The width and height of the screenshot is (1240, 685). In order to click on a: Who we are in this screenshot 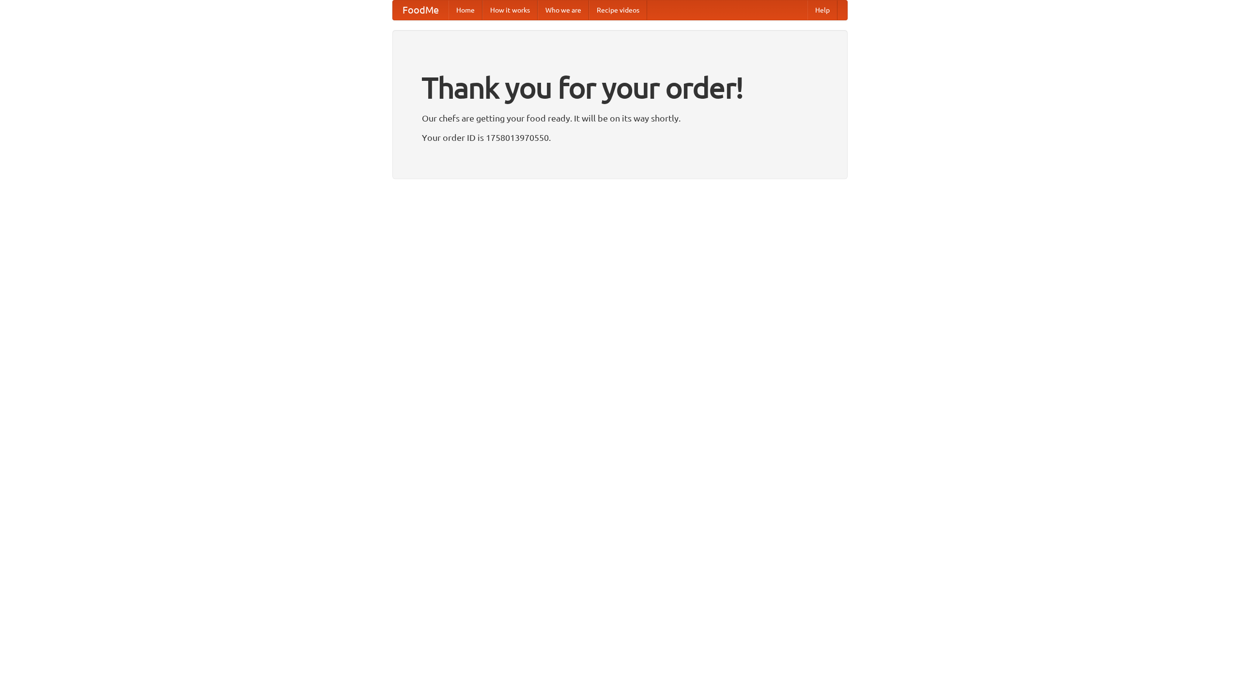, I will do `click(563, 10)`.